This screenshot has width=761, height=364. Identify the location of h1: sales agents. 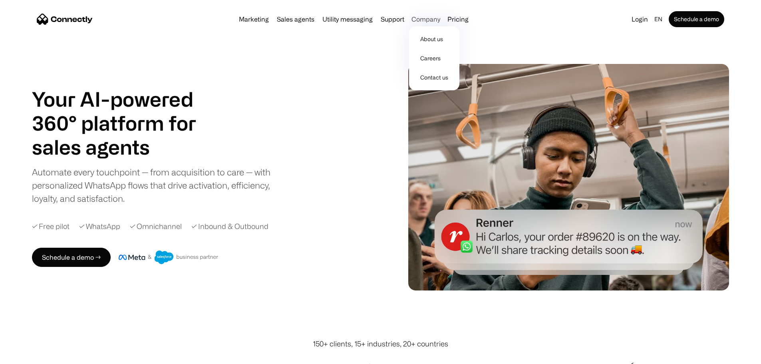
(124, 147).